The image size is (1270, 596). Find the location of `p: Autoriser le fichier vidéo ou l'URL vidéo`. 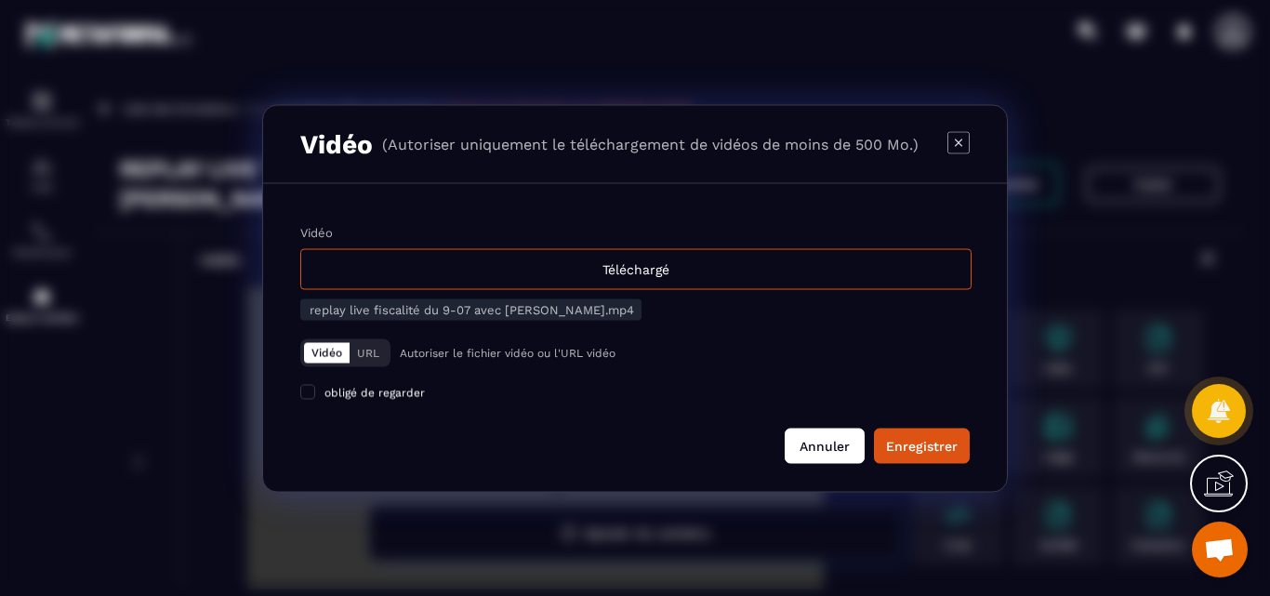

p: Autoriser le fichier vidéo ou l'URL vidéo is located at coordinates (508, 352).